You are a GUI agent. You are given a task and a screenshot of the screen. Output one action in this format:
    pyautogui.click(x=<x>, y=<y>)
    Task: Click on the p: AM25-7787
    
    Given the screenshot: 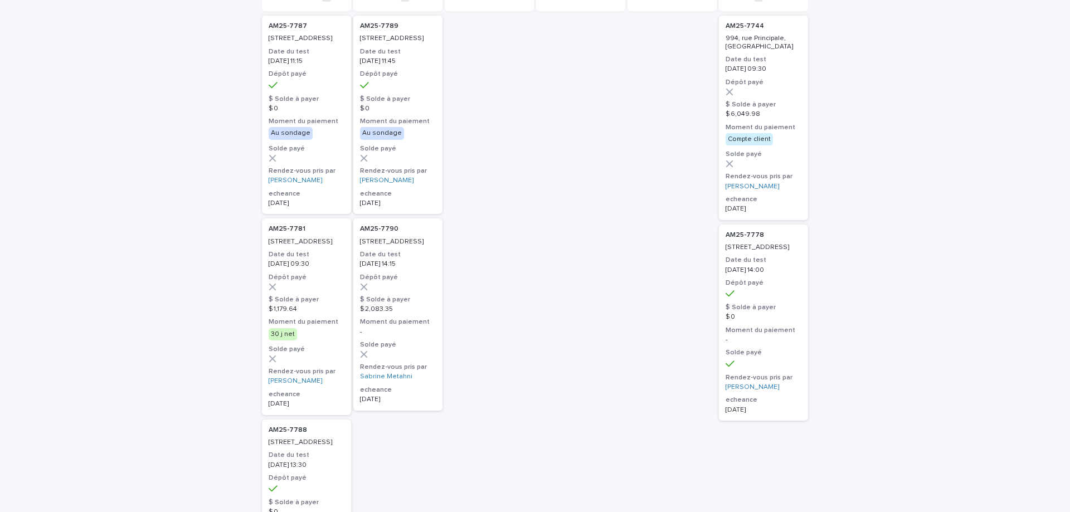 What is the action you would take?
    pyautogui.click(x=307, y=26)
    